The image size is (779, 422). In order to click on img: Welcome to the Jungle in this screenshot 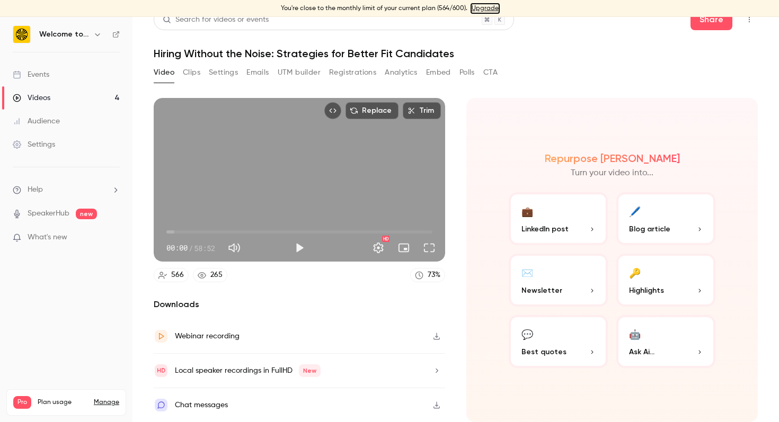, I will do `click(22, 34)`.